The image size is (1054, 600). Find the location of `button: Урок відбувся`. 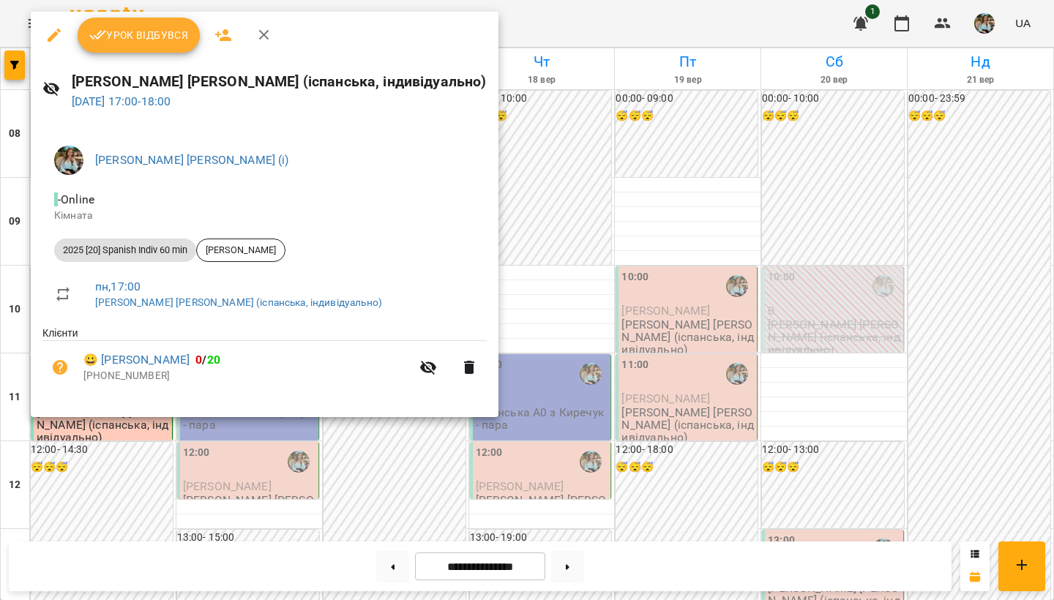

button: Урок відбувся is located at coordinates (139, 35).